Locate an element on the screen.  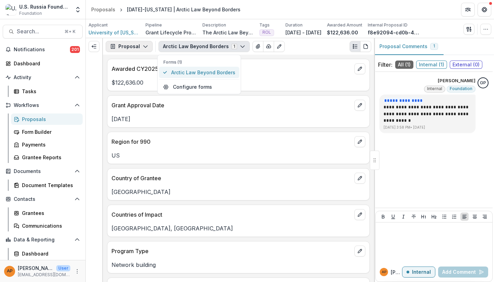
p: Countries of Impact is located at coordinates (232, 214).